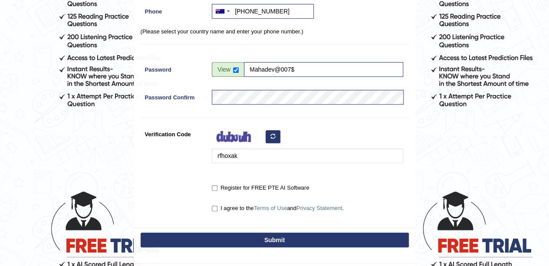 This screenshot has height=266, width=549. Describe the element at coordinates (278, 208) in the screenshot. I see `label: I agree to the and .` at that location.